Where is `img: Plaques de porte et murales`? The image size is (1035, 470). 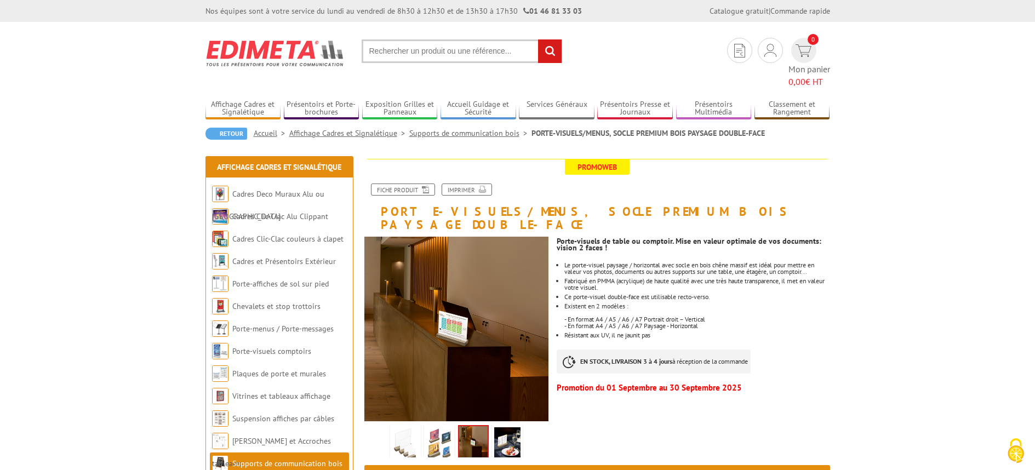
img: Plaques de porte et murales is located at coordinates (220, 374).